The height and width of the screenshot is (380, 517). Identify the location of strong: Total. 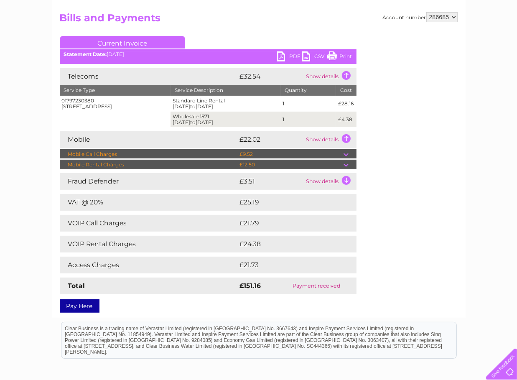
(77, 286).